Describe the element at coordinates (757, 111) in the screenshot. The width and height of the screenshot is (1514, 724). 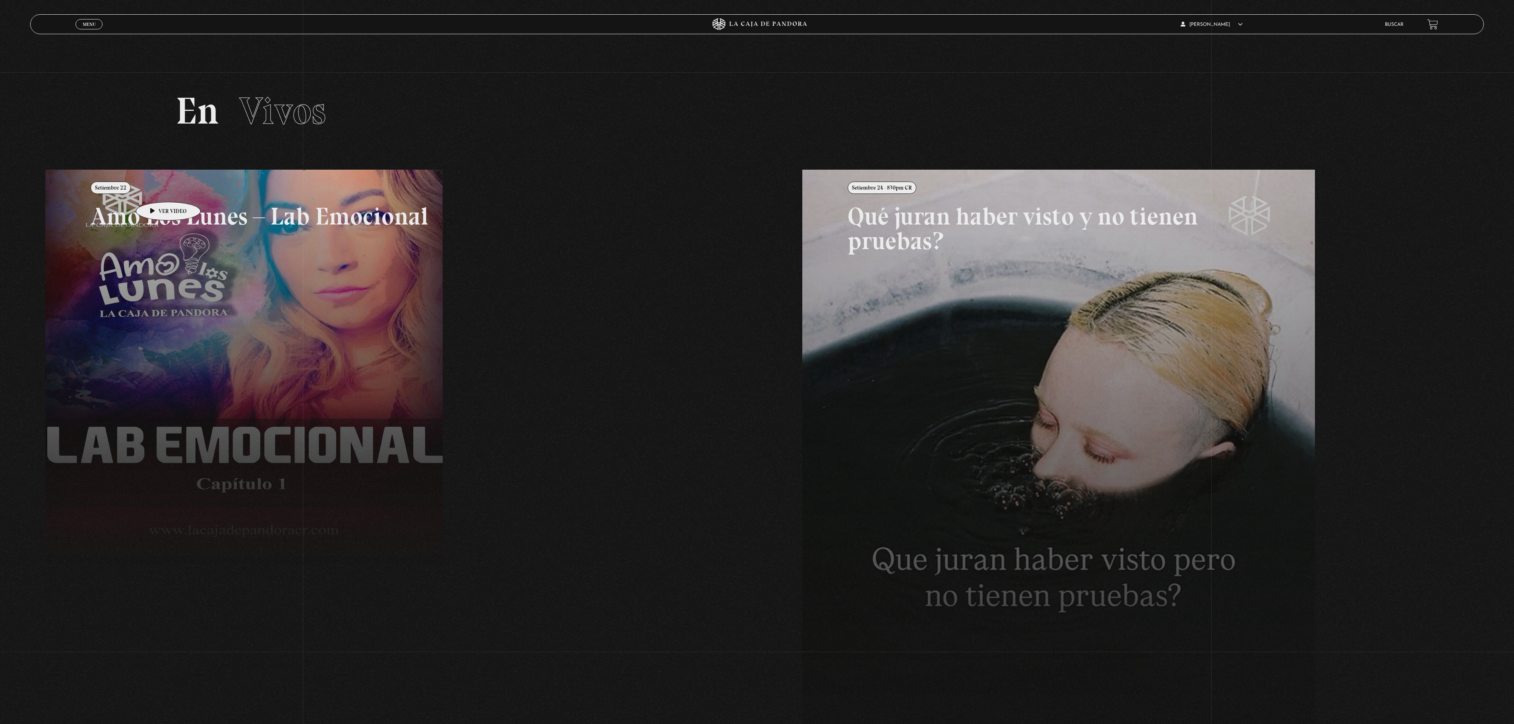
I see `h2: En` at that location.